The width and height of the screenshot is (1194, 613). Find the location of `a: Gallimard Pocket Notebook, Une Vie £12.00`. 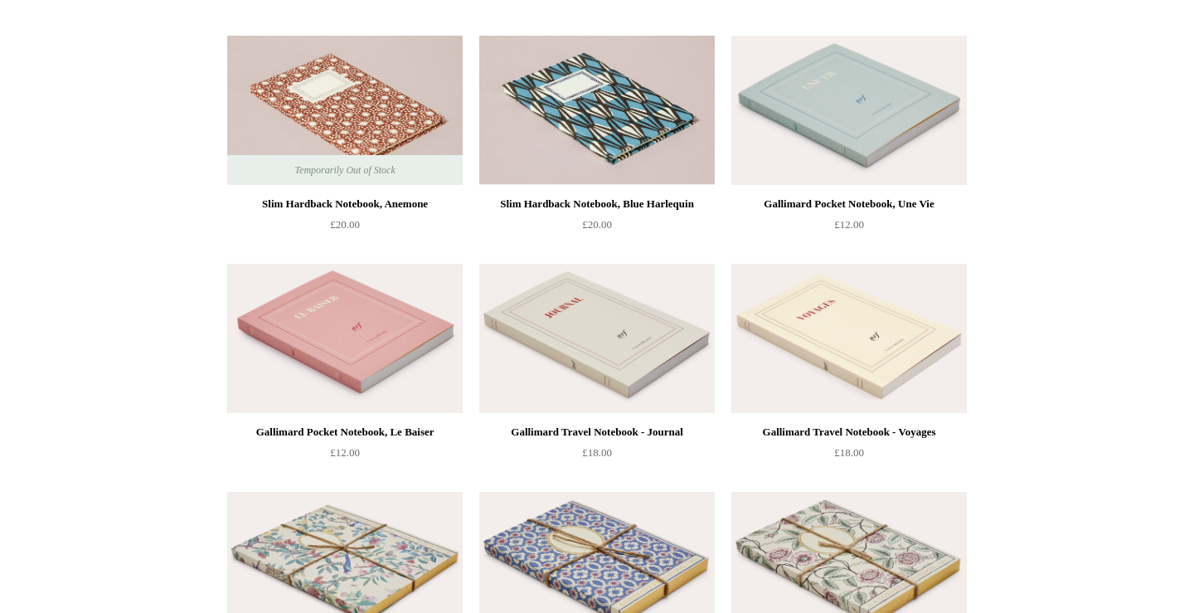

a: Gallimard Pocket Notebook, Une Vie £12.00 is located at coordinates (849, 228).